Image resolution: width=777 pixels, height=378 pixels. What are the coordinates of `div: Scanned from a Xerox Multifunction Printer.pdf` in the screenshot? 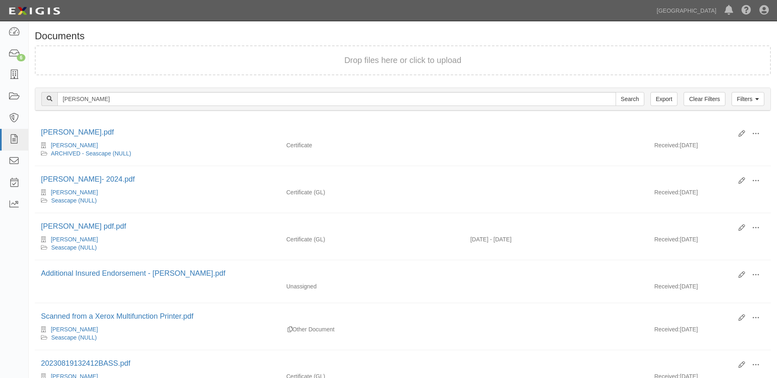 It's located at (386, 317).